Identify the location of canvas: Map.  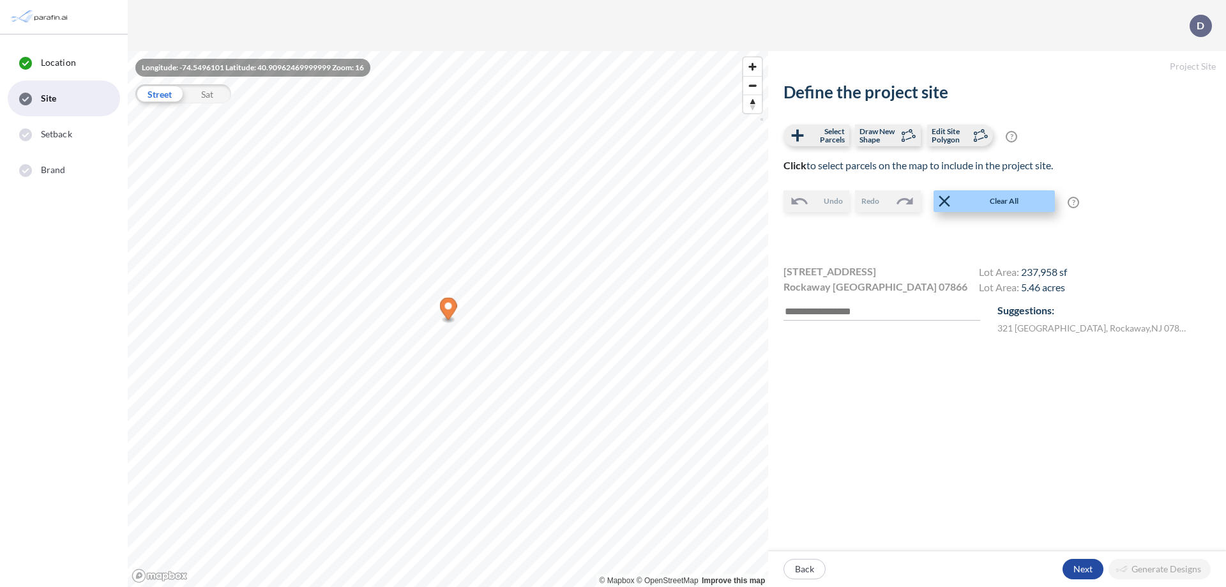
(448, 319).